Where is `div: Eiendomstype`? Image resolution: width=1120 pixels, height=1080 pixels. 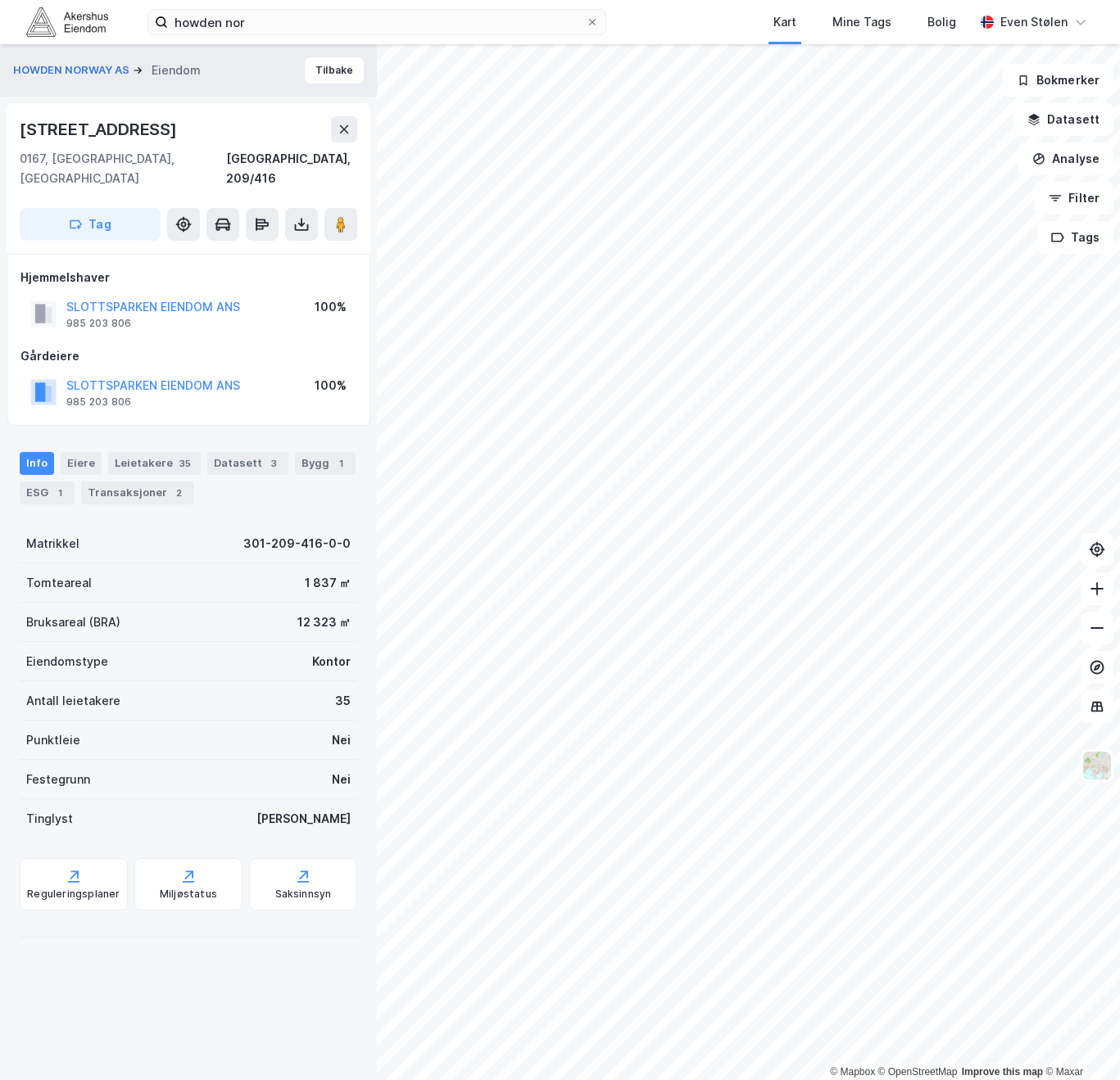
div: Eiendomstype is located at coordinates (67, 662).